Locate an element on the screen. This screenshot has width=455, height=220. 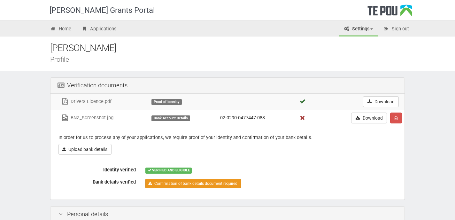
div: VERIFIED AND ELIGIBLE is located at coordinates (168, 170).